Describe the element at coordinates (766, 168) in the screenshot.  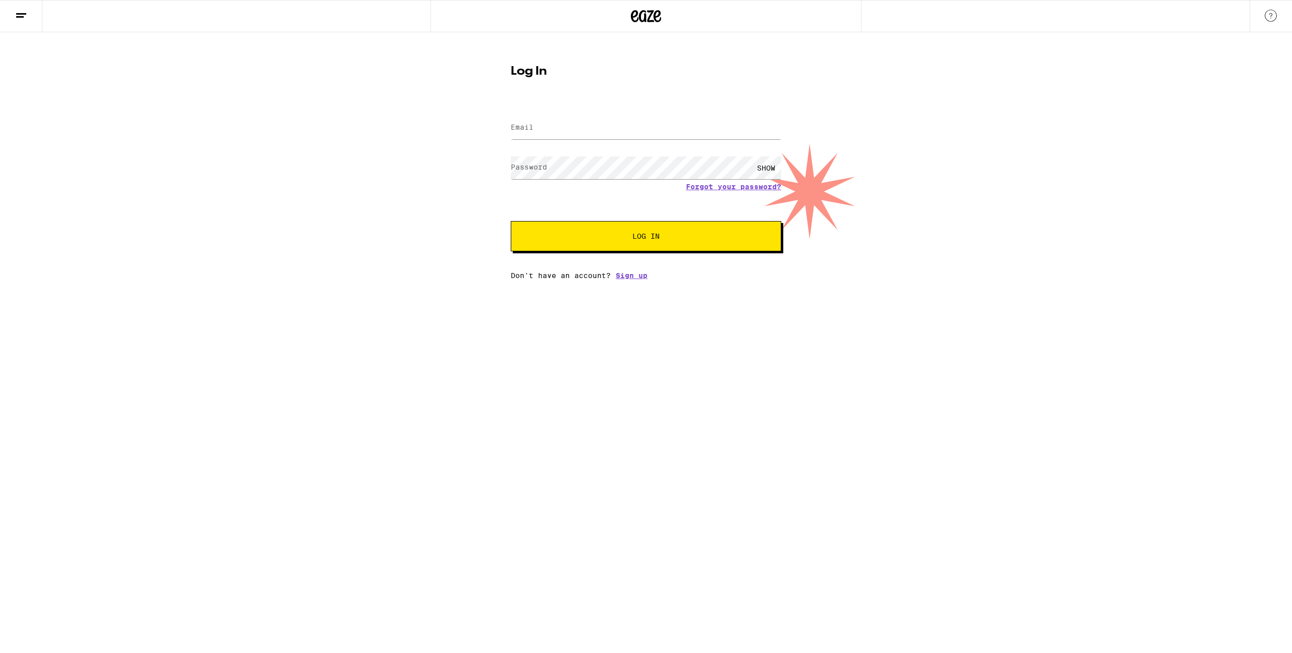
I see `div: SHOW` at that location.